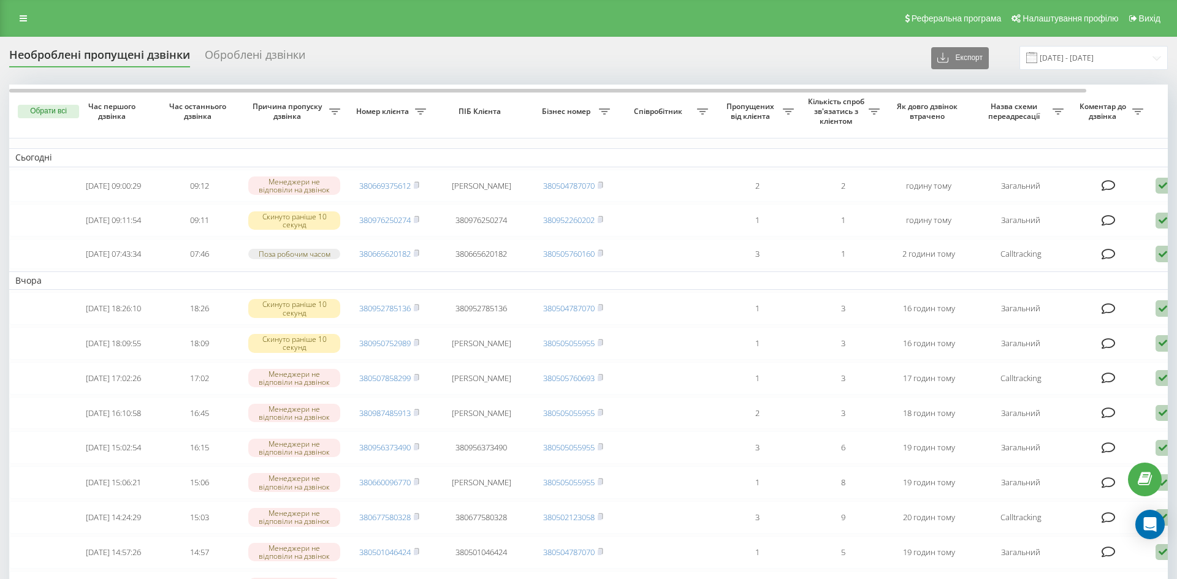 The width and height of the screenshot is (1177, 579). I want to click on td: 17 годин тому, so click(929, 378).